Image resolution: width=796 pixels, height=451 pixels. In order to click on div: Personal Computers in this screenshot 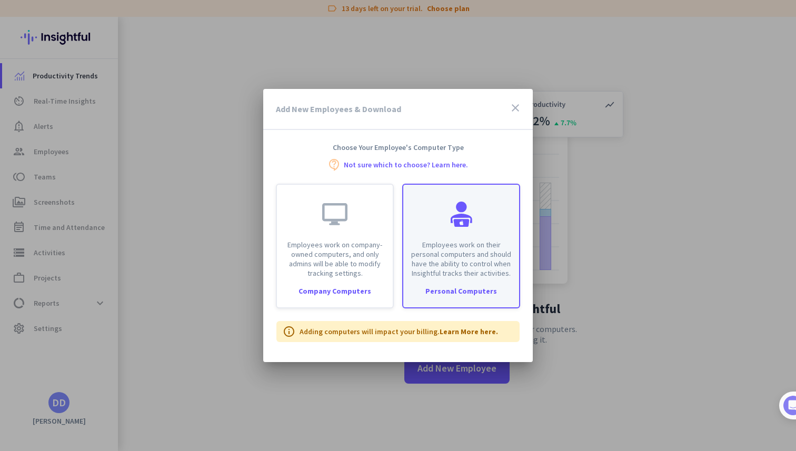, I will do `click(461, 291)`.